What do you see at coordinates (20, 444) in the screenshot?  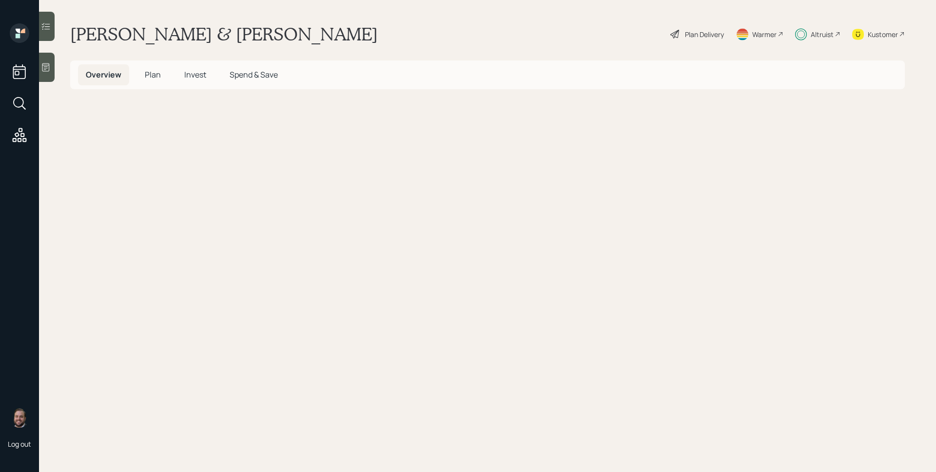 I see `div: Log out` at bounding box center [20, 444].